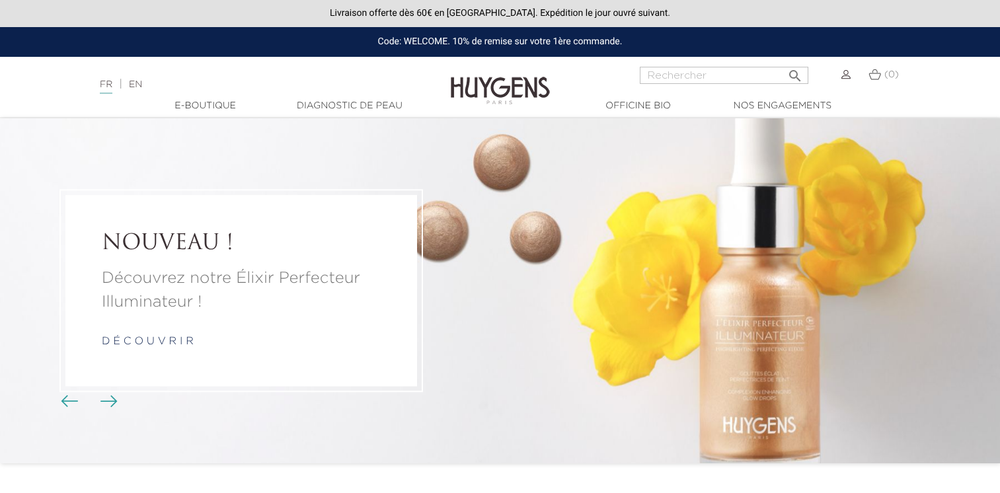 This screenshot has height=493, width=1000. Describe the element at coordinates (241, 244) in the screenshot. I see `h2: NOUVEAU !` at that location.